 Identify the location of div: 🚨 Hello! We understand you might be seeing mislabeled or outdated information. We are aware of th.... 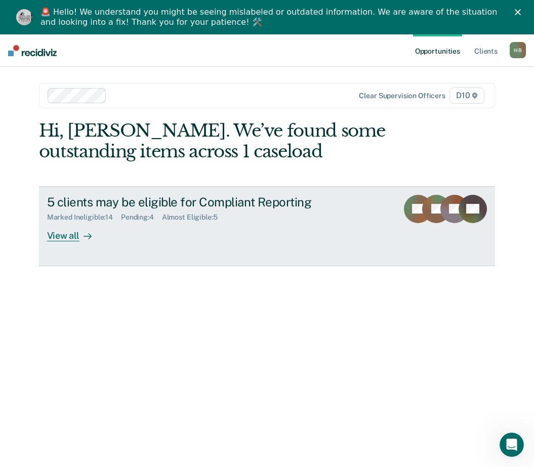
(271, 17).